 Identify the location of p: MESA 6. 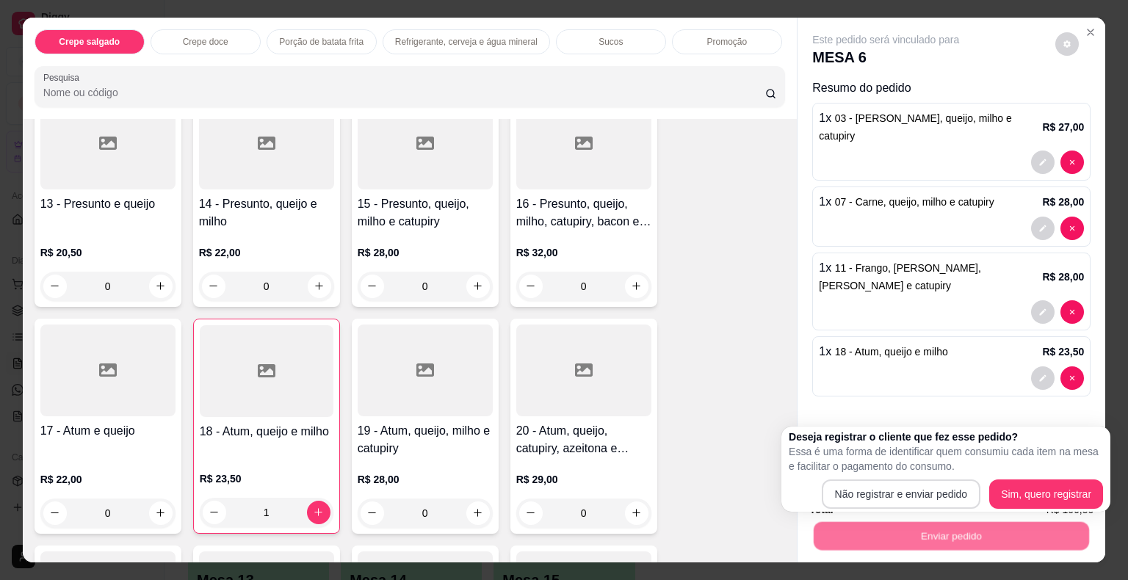
(886, 57).